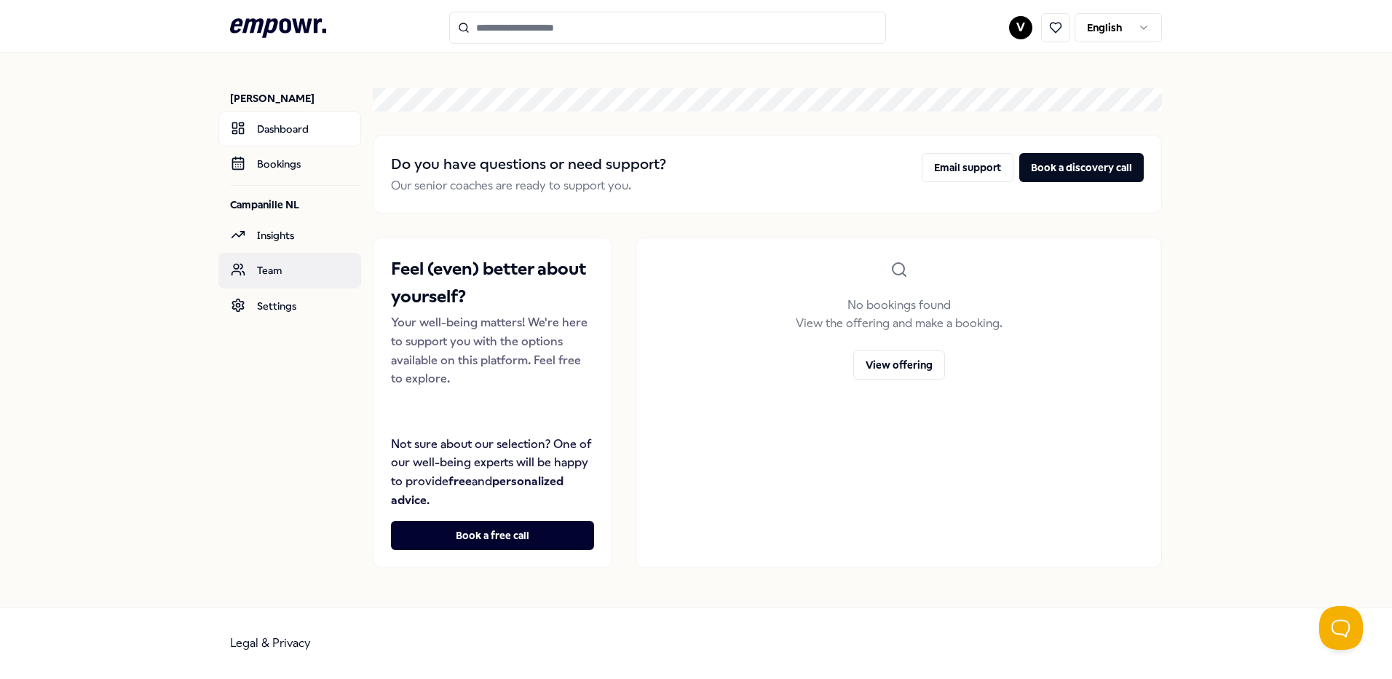 This screenshot has width=1392, height=679. Describe the element at coordinates (290, 129) in the screenshot. I see `a: Dashboard` at that location.